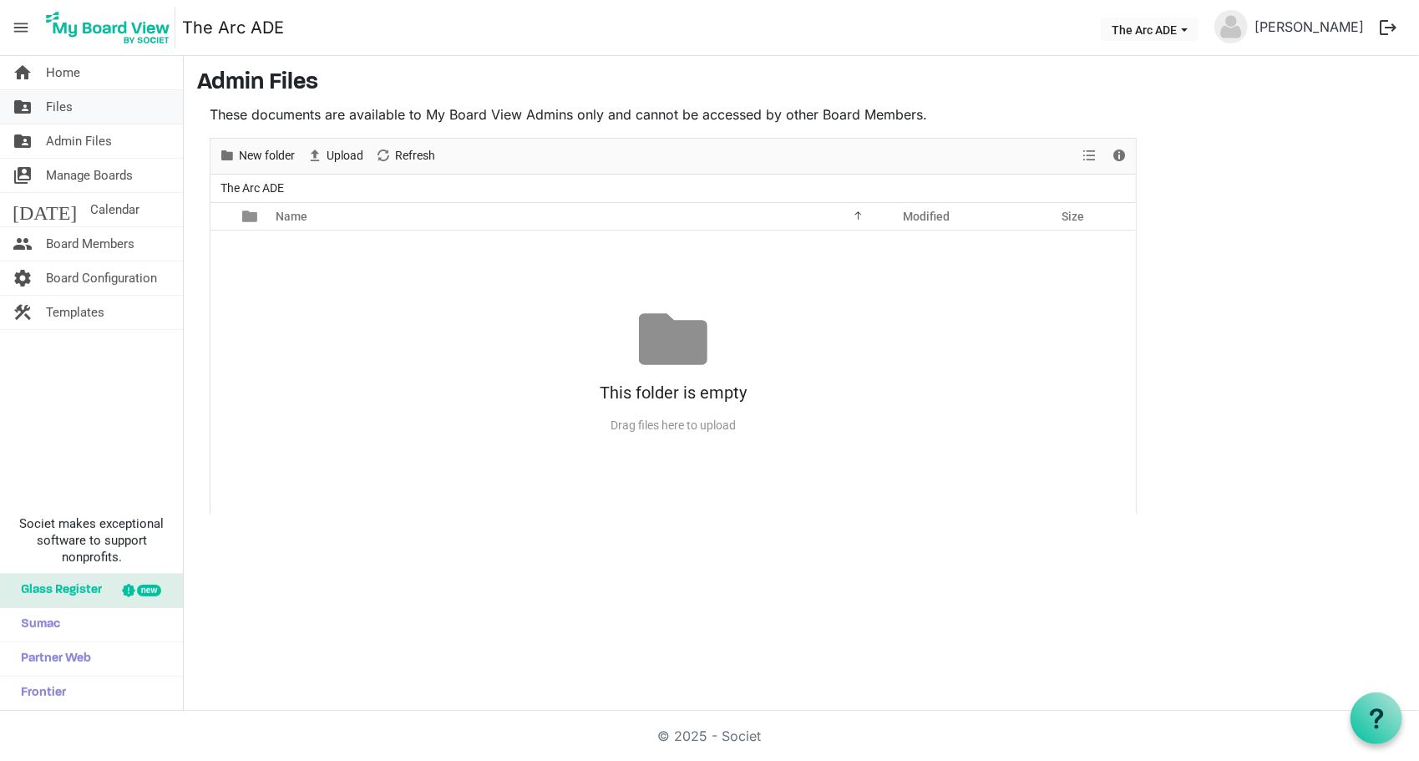 The image size is (1419, 761). What do you see at coordinates (75, 312) in the screenshot?
I see `span: Templates` at bounding box center [75, 312].